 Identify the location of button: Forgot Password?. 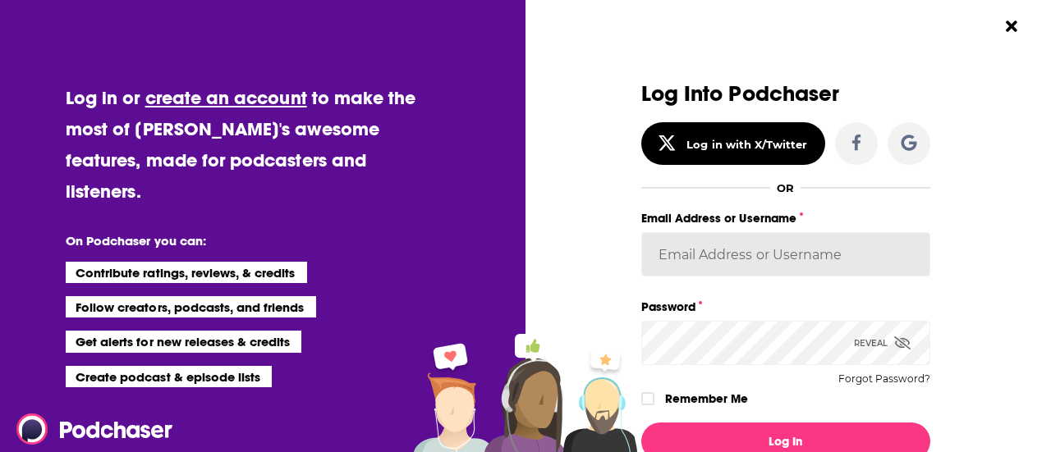
(884, 379).